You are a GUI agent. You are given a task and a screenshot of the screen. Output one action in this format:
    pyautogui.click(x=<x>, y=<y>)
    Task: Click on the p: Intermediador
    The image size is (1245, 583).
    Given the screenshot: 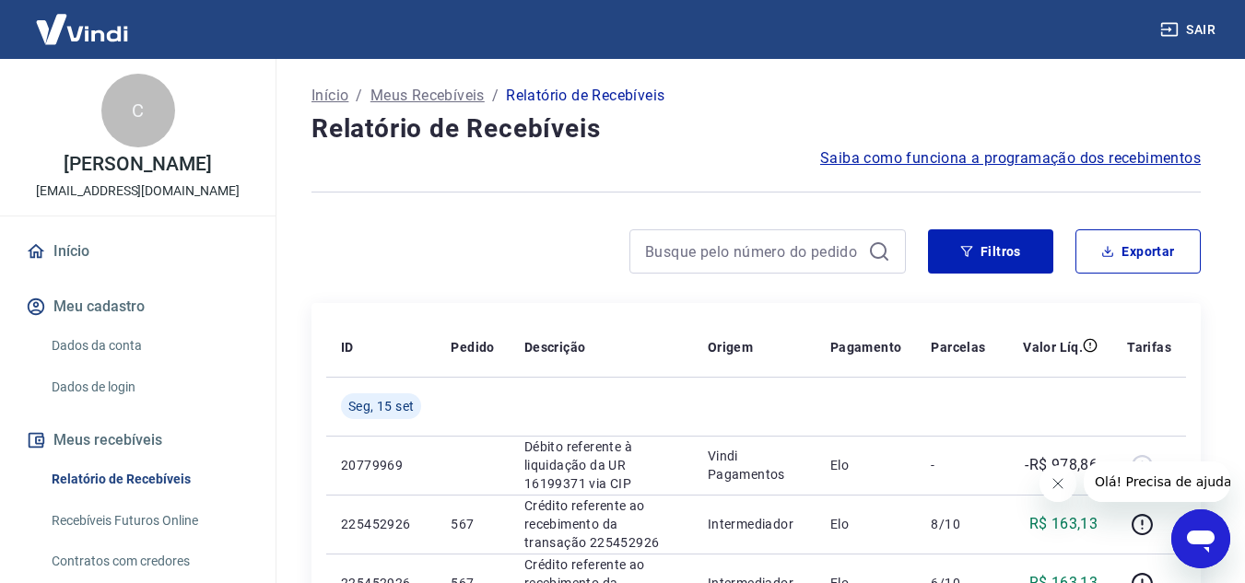 What is the action you would take?
    pyautogui.click(x=754, y=524)
    